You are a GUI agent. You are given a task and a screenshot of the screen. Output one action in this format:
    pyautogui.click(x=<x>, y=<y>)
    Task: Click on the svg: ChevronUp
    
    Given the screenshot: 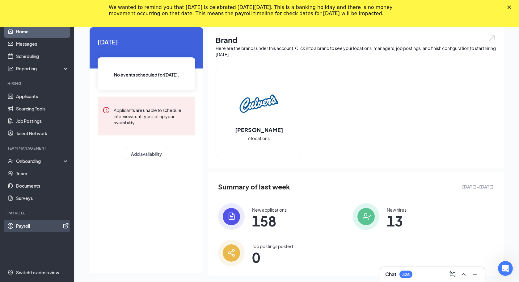 What is the action you would take?
    pyautogui.click(x=464, y=275)
    